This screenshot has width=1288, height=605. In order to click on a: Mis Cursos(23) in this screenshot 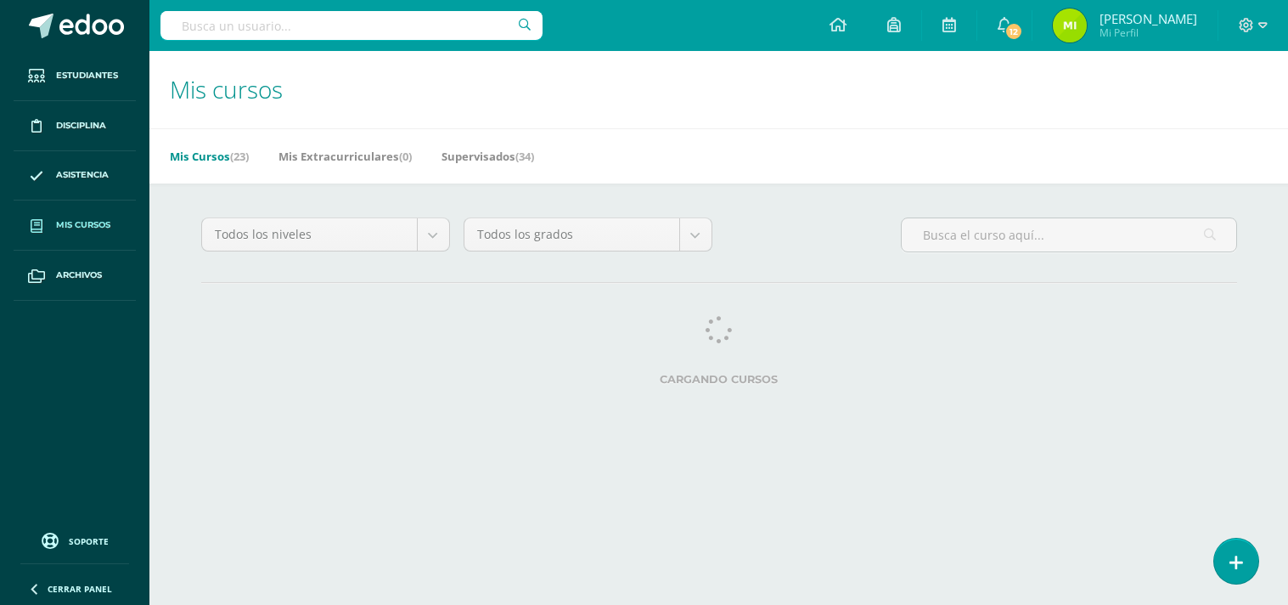, I will do `click(209, 156)`.